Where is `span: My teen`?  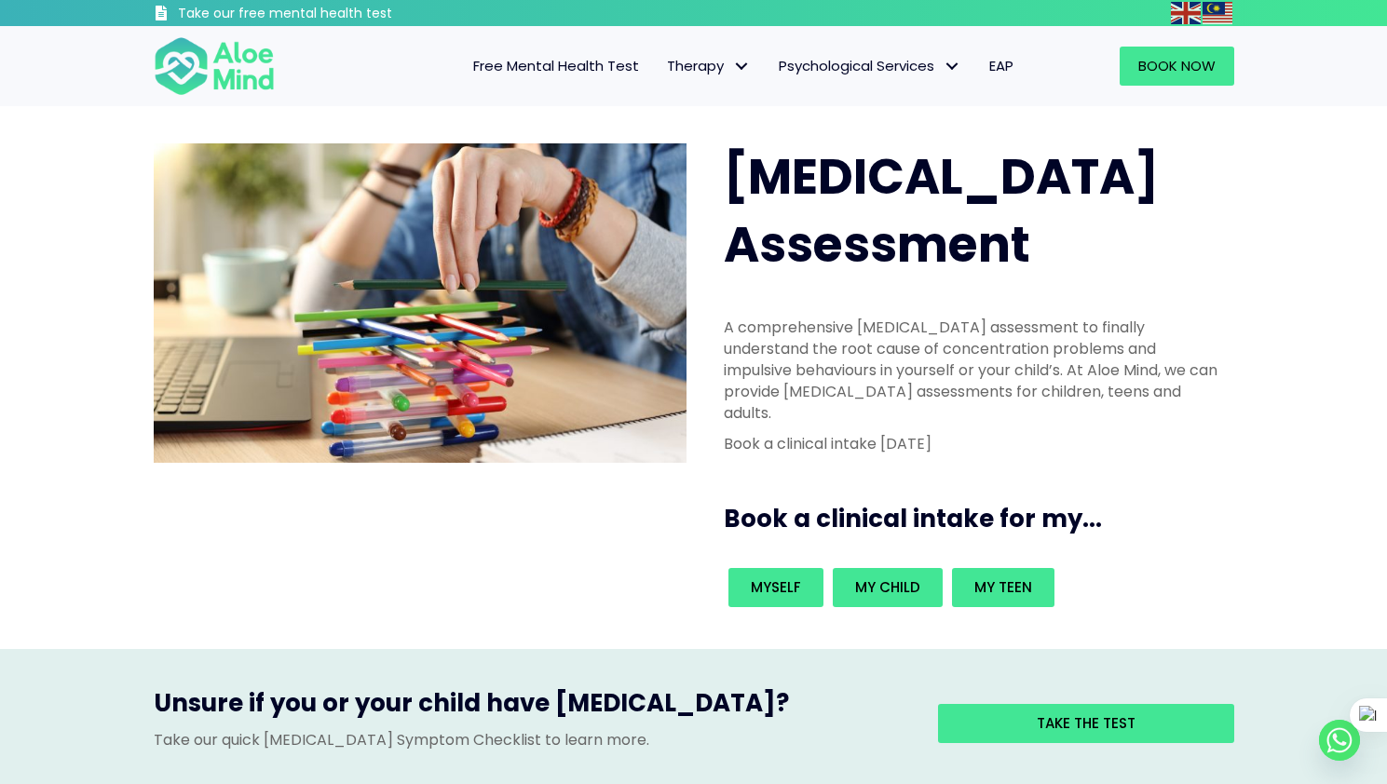 span: My teen is located at coordinates (1003, 587).